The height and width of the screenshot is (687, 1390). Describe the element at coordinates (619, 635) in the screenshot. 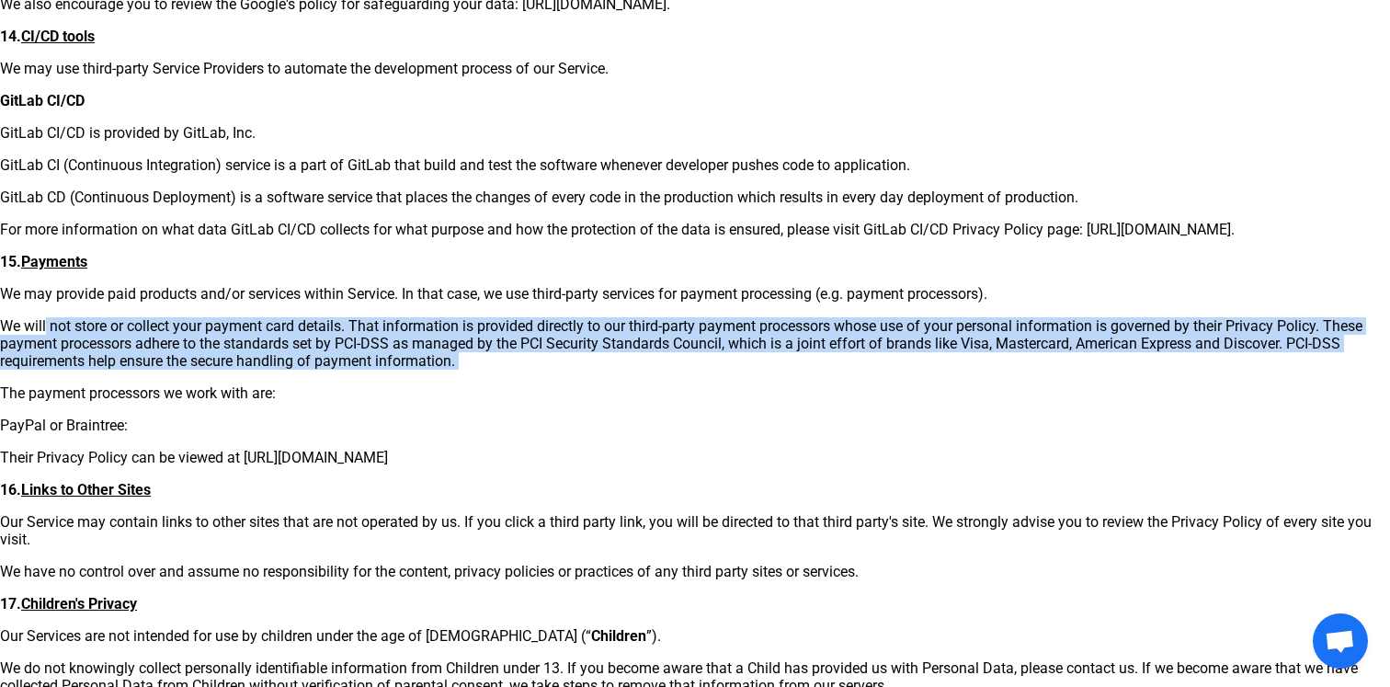

I see `strong: Children` at that location.